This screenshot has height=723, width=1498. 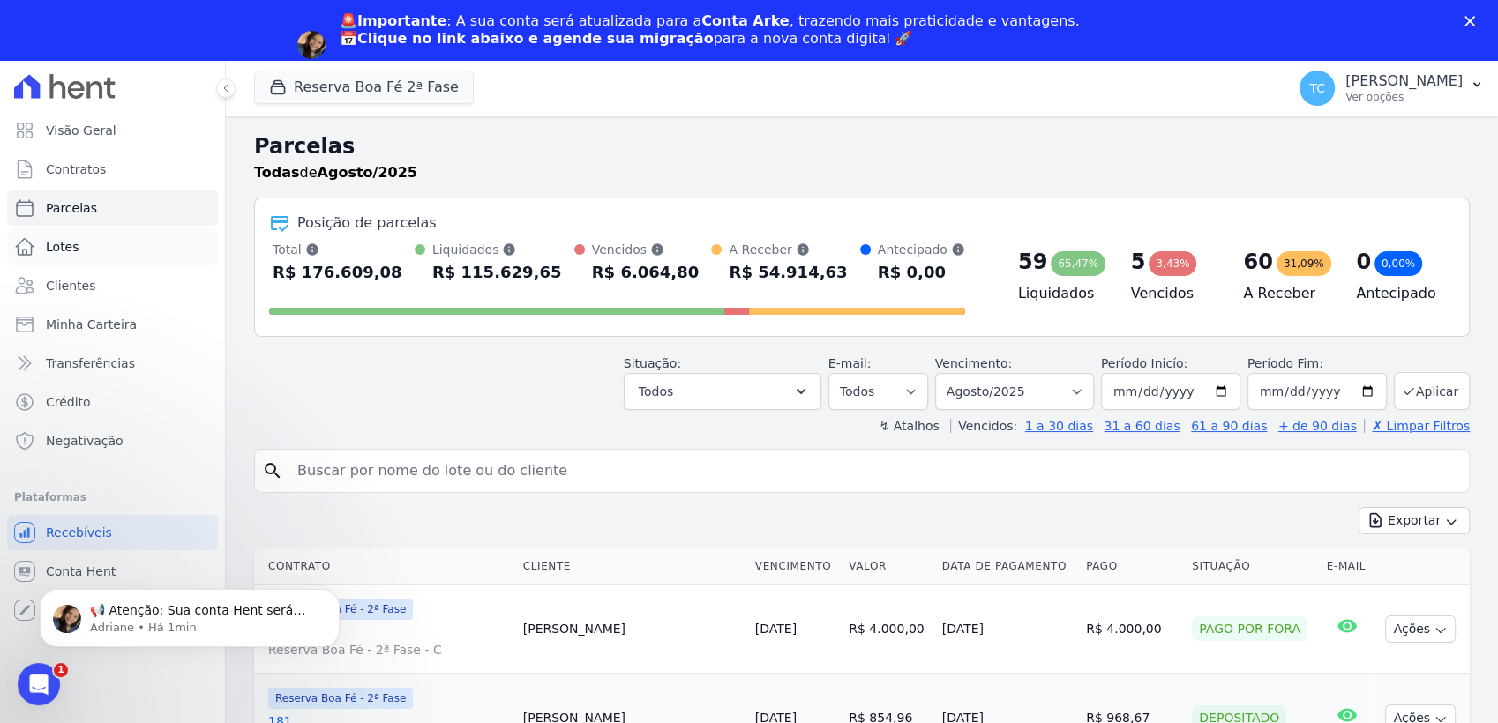 What do you see at coordinates (921, 273) in the screenshot?
I see `div: R$ 0,00` at bounding box center [921, 273].